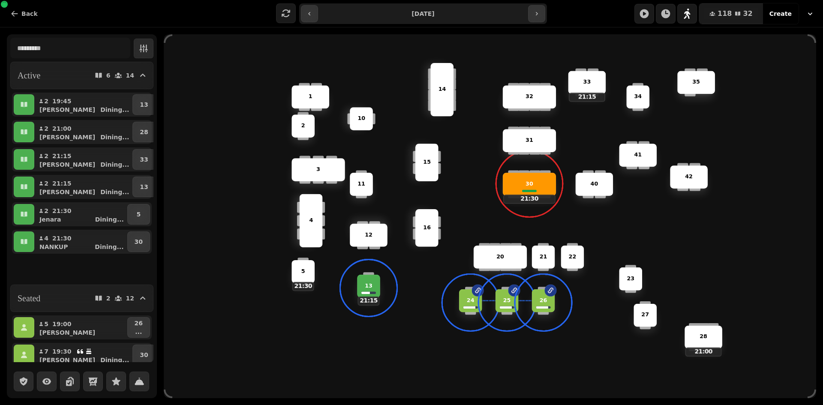 Image resolution: width=823 pixels, height=405 pixels. Describe the element at coordinates (50, 219) in the screenshot. I see `p: Jenara` at that location.